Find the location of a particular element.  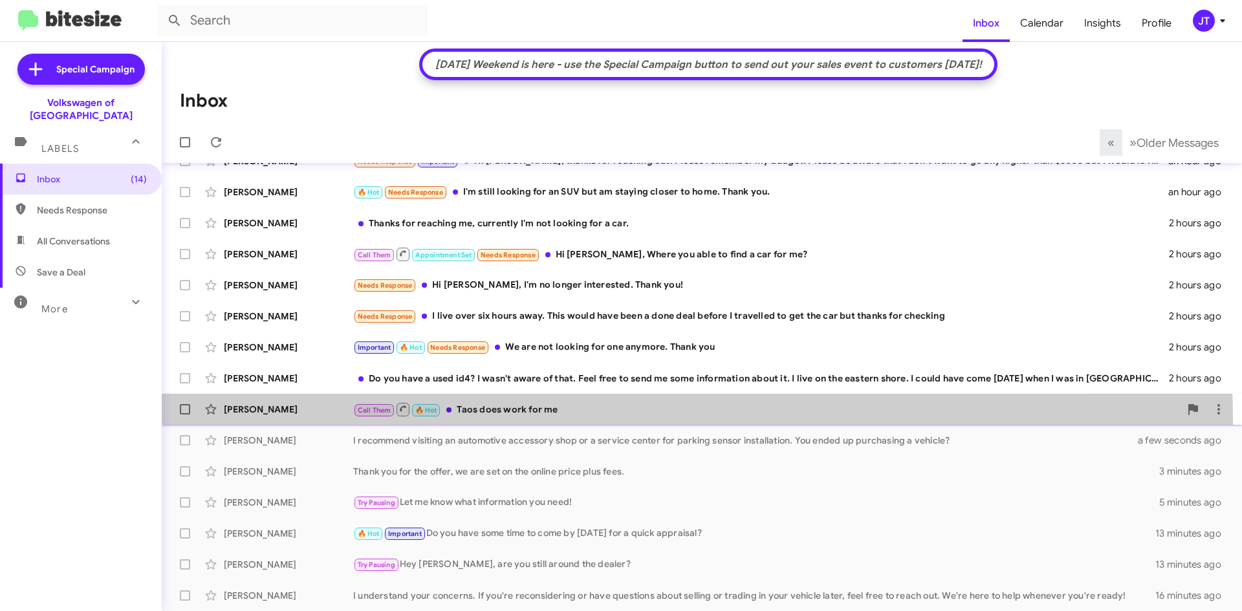

div: 16 minutes ago is located at coordinates (1193, 596).